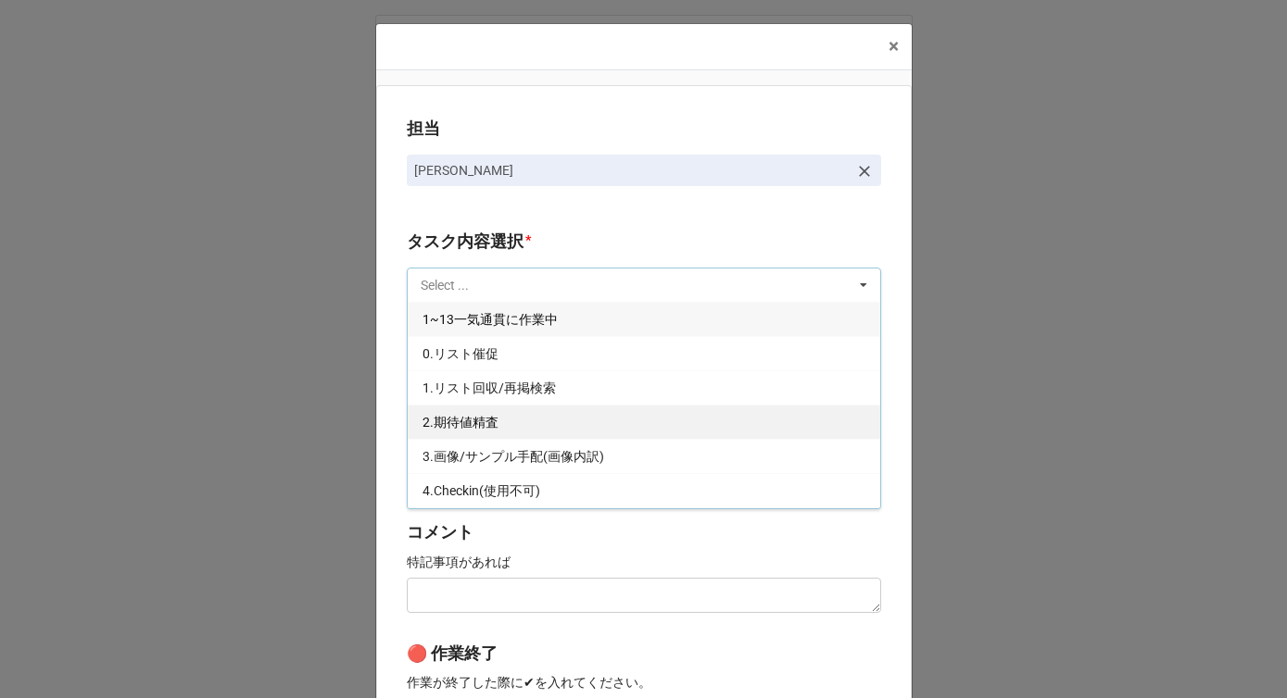 Image resolution: width=1287 pixels, height=698 pixels. I want to click on label: タスク内容選択, so click(465, 242).